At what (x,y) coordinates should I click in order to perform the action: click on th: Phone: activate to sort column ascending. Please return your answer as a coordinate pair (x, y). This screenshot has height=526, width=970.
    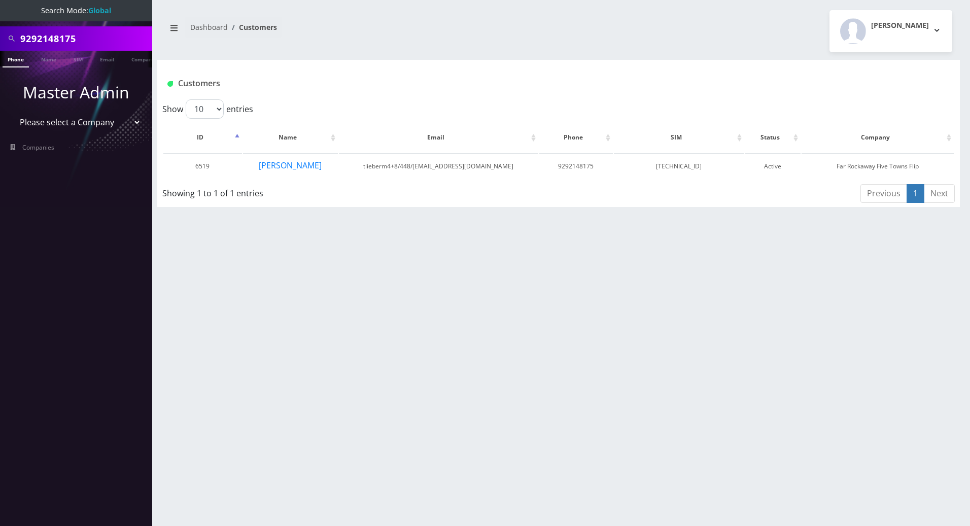
    Looking at the image, I should click on (576, 137).